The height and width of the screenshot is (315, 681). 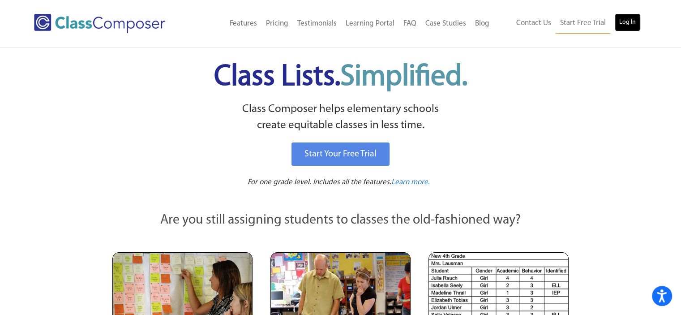 I want to click on a: Learn more., so click(x=411, y=182).